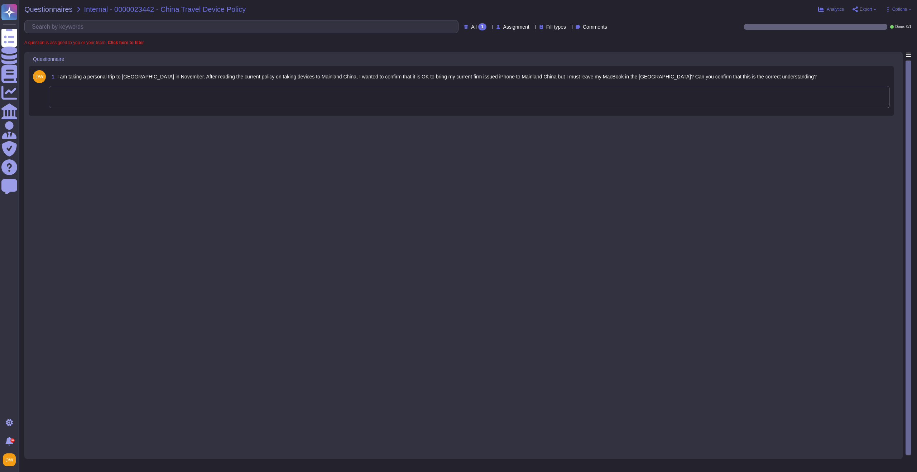 Image resolution: width=917 pixels, height=472 pixels. I want to click on span: Assignment, so click(516, 27).